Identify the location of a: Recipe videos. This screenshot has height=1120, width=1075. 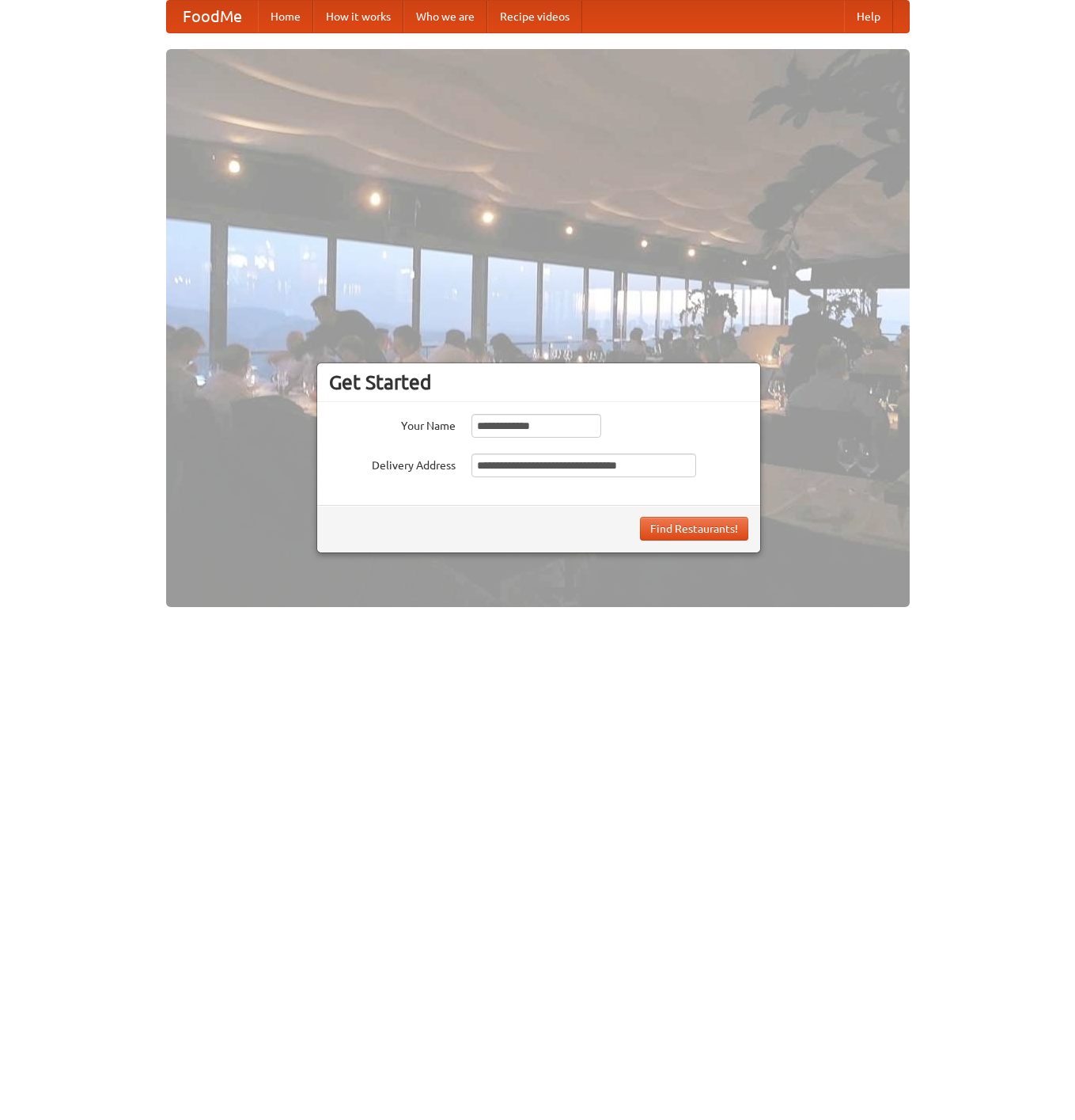
(535, 17).